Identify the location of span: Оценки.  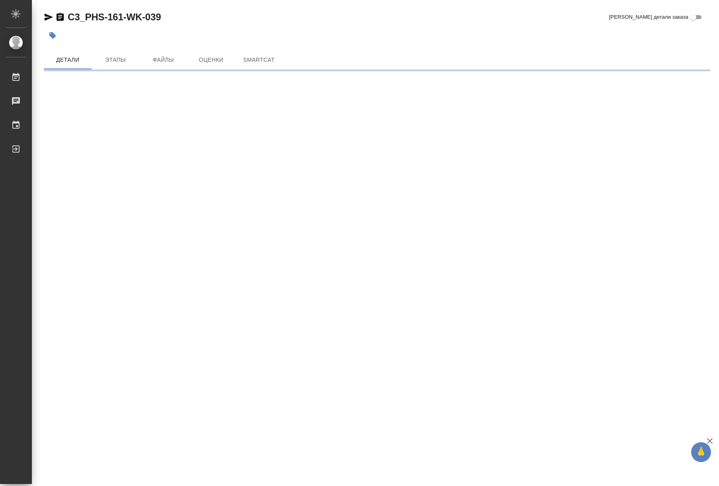
(211, 60).